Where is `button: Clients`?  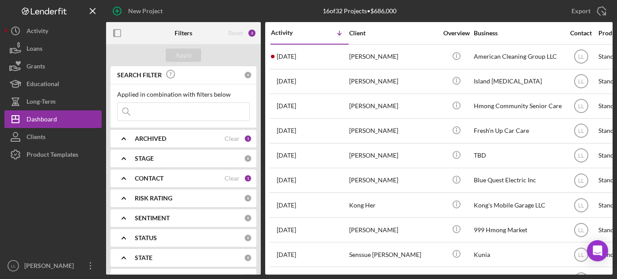
button: Clients is located at coordinates (53, 137).